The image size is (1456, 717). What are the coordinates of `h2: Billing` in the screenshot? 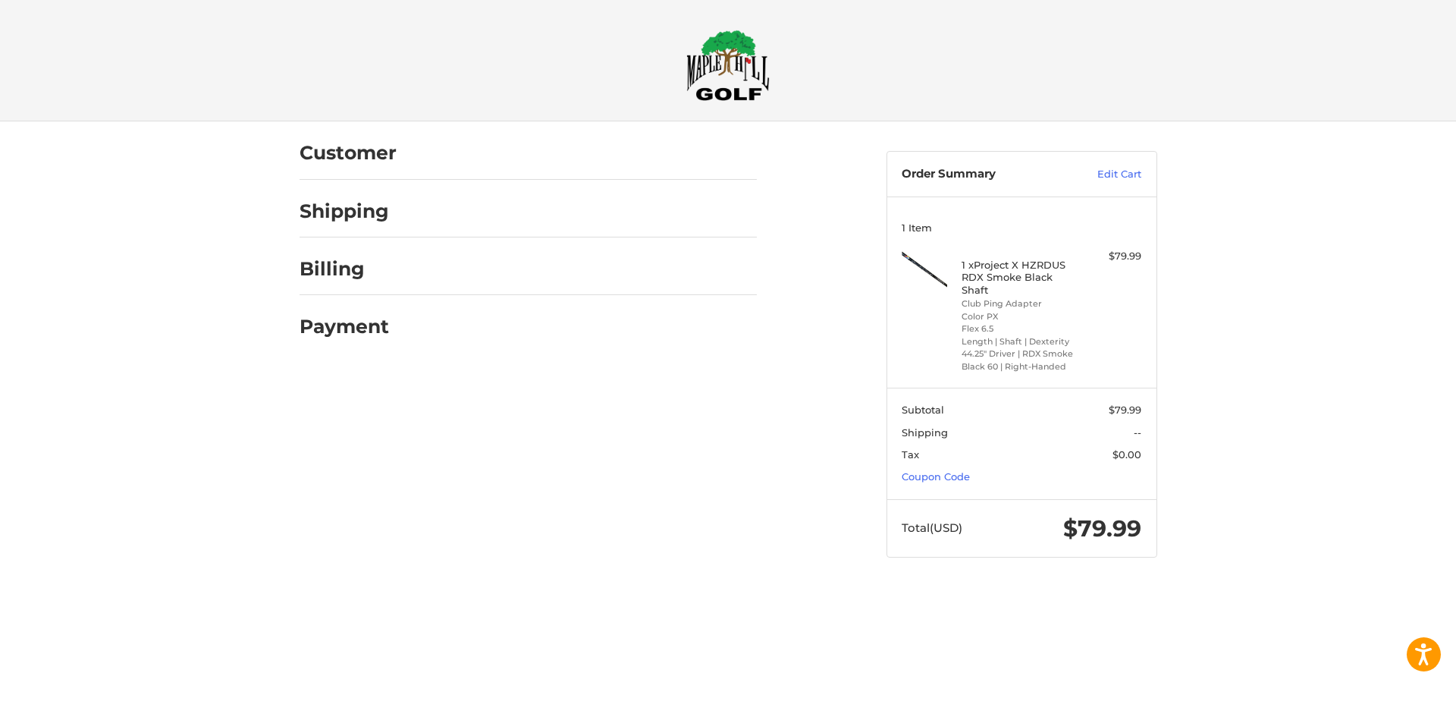 It's located at (343, 268).